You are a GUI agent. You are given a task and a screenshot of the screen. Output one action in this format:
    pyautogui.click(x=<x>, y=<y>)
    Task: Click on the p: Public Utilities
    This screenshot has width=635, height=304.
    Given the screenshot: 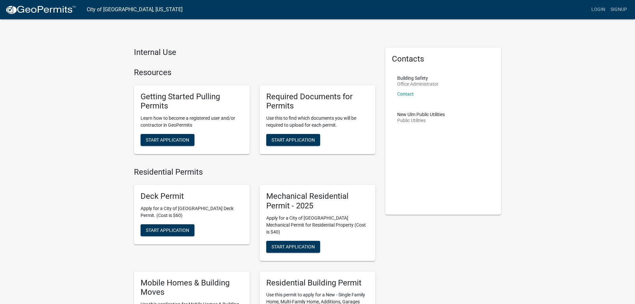 What is the action you would take?
    pyautogui.click(x=421, y=120)
    